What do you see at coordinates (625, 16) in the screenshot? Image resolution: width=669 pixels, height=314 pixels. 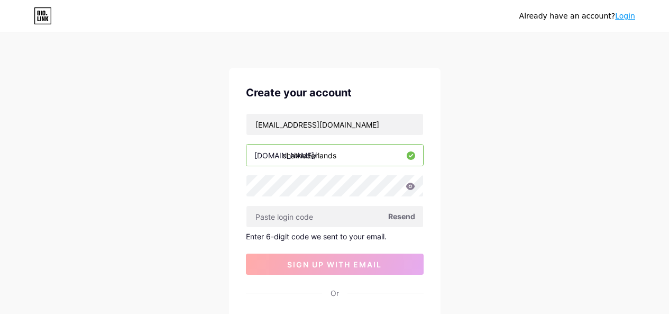 I see `a: Login` at bounding box center [625, 16].